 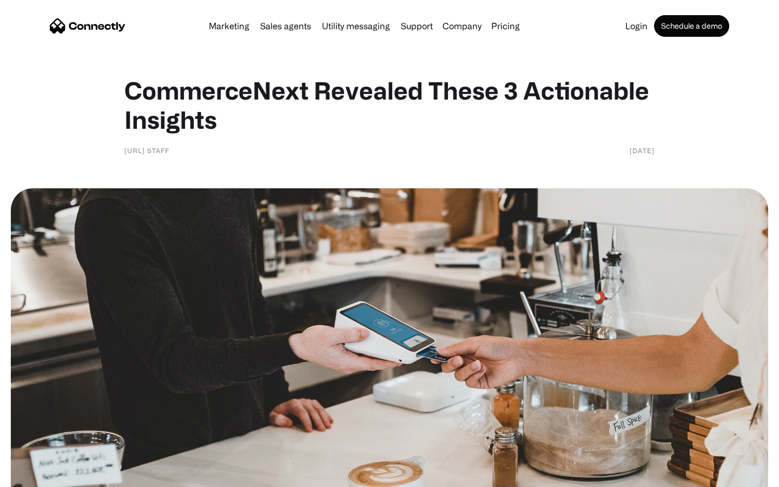 I want to click on aside: Language selected: English, so click(x=38, y=476).